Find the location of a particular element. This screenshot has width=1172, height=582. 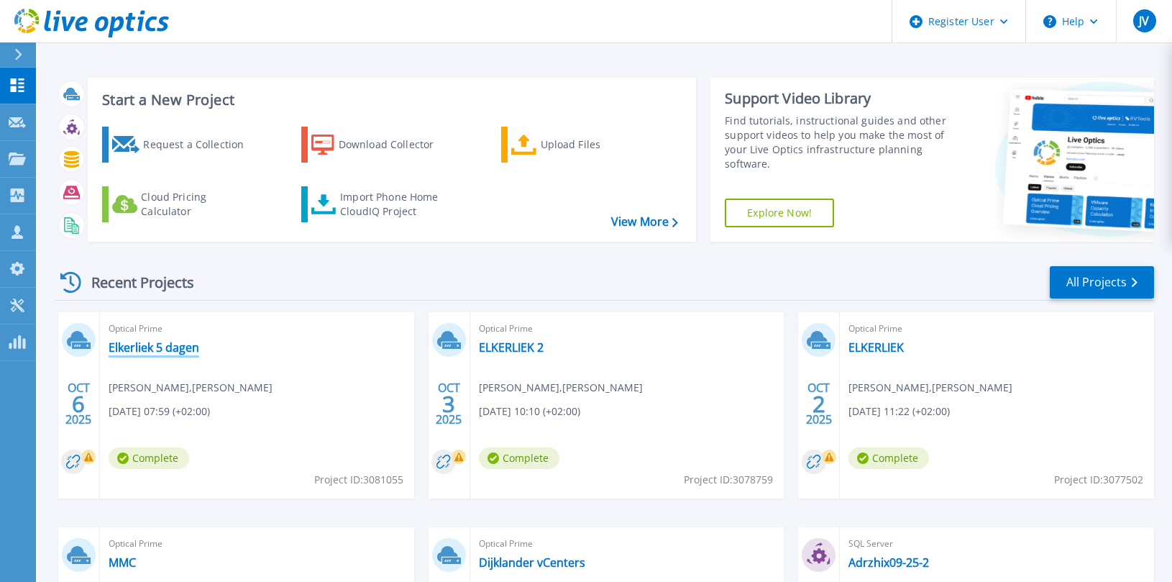

span: SQL Server is located at coordinates (996, 544).